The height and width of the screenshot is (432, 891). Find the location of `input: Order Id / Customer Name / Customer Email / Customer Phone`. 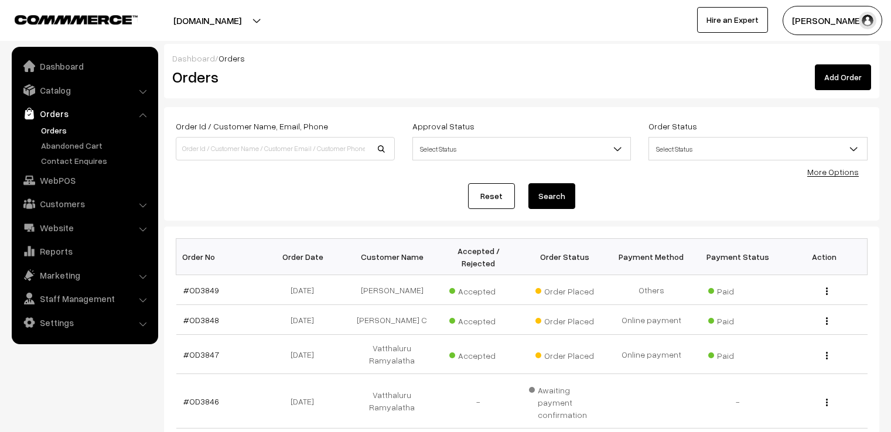

input: Order Id / Customer Name / Customer Email / Customer Phone is located at coordinates (285, 149).